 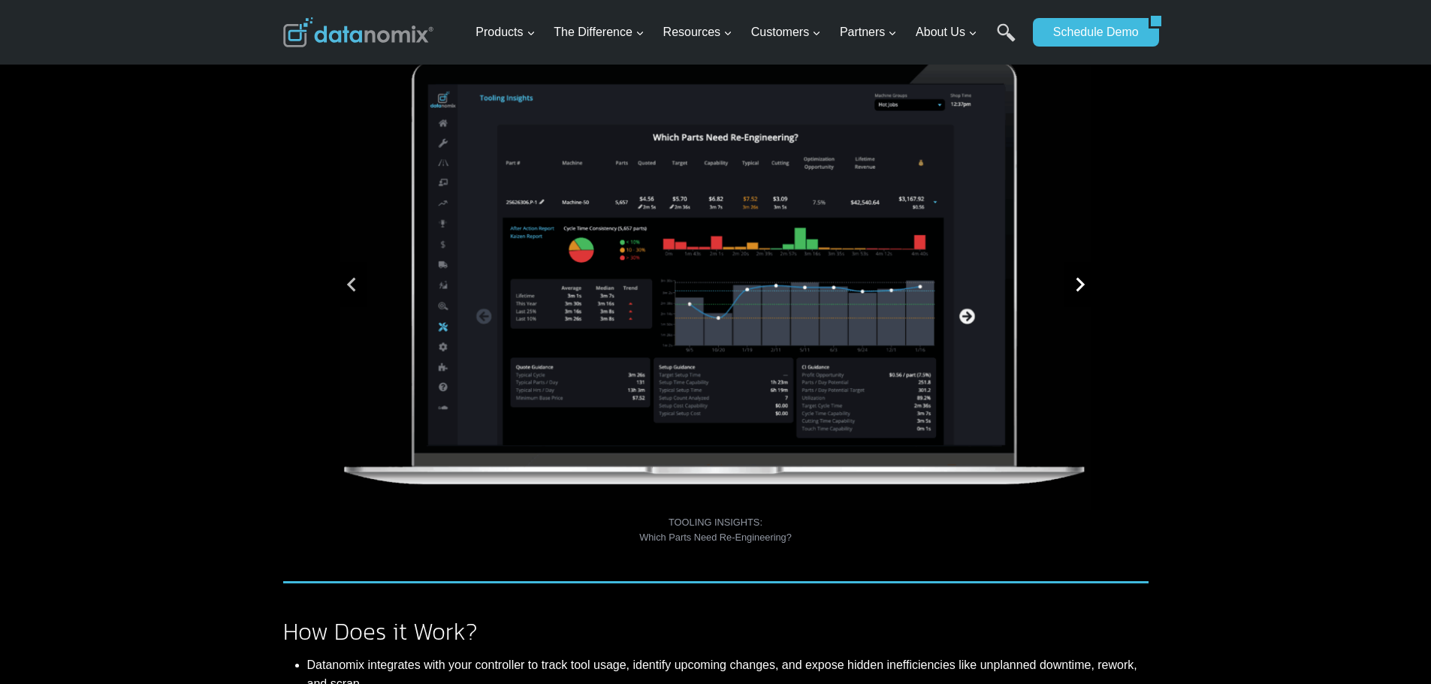 What do you see at coordinates (1006, 40) in the screenshot?
I see `a: Search` at bounding box center [1006, 40].